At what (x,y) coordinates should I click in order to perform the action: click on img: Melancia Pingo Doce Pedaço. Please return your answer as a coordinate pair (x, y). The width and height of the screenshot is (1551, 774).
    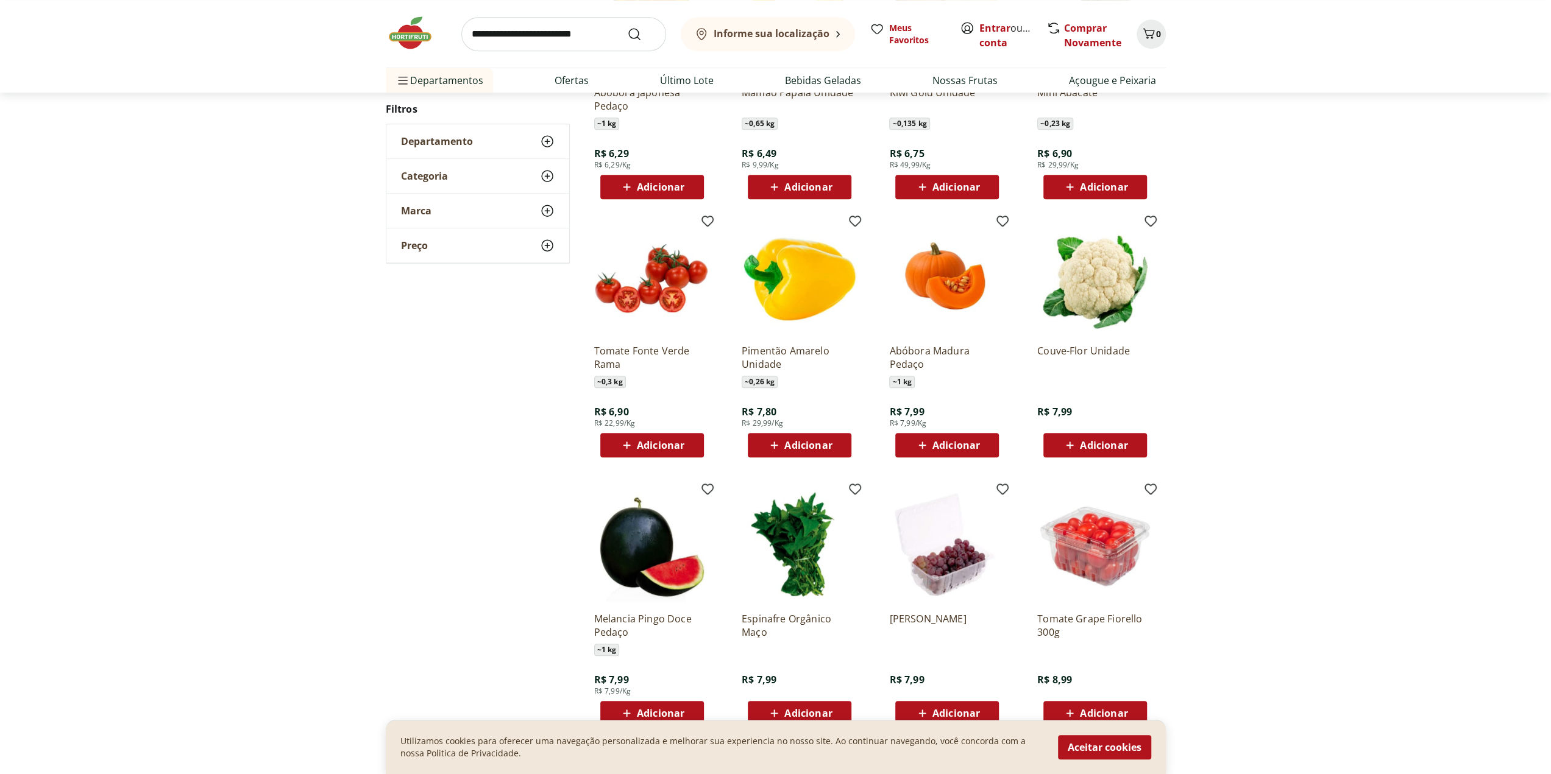
    Looking at the image, I should click on (652, 545).